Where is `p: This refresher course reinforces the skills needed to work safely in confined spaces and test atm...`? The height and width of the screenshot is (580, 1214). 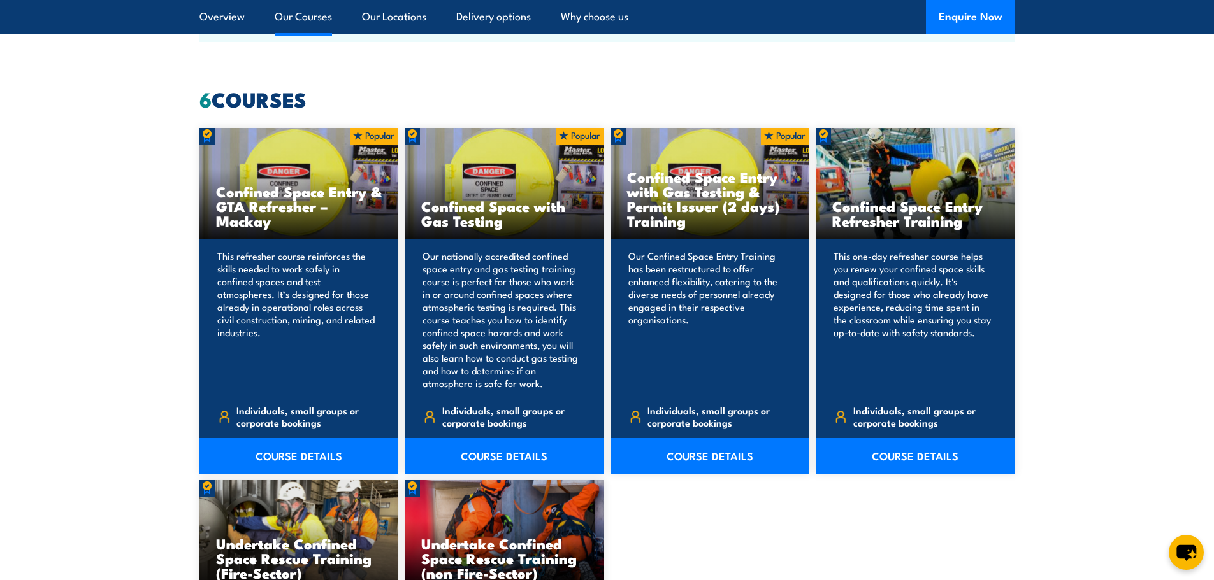
p: This refresher course reinforces the skills needed to work safely in confined spaces and test atm... is located at coordinates (297, 320).